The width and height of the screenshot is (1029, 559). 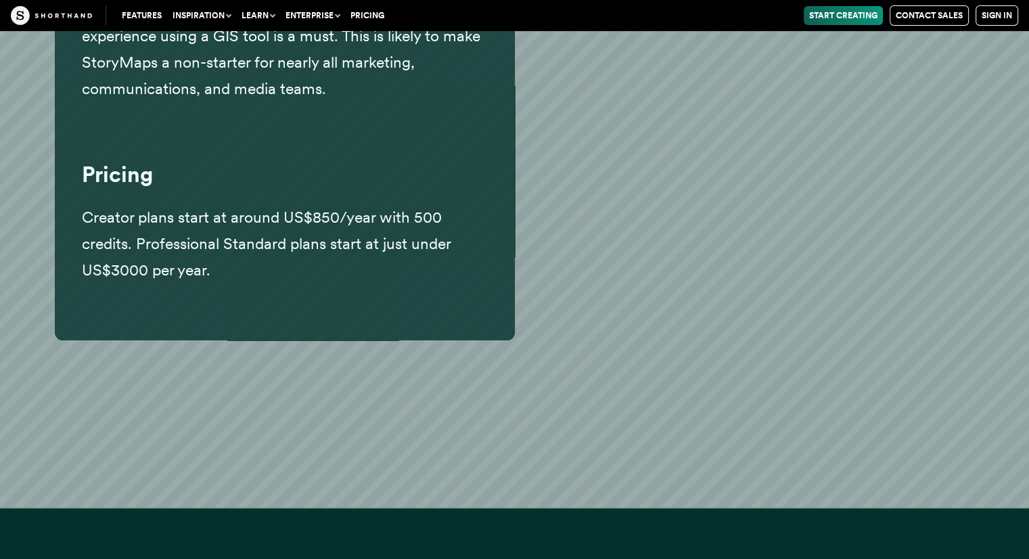 I want to click on button: Learn, so click(x=258, y=16).